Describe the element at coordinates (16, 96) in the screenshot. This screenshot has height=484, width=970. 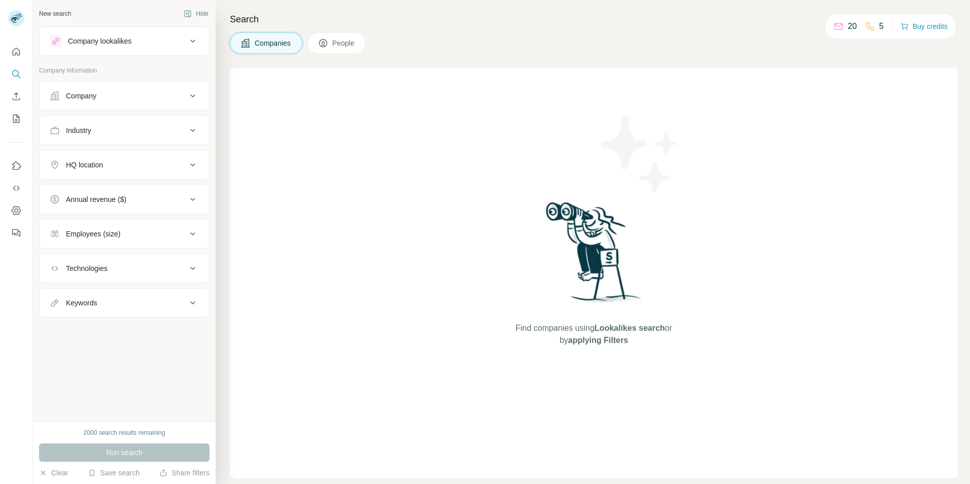
I see `button: Enrich CSV` at that location.